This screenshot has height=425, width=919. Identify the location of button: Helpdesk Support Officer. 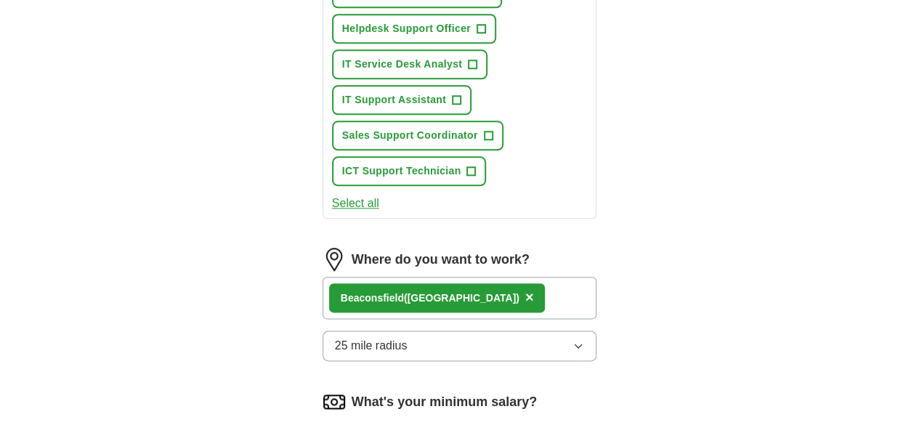
(414, 28).